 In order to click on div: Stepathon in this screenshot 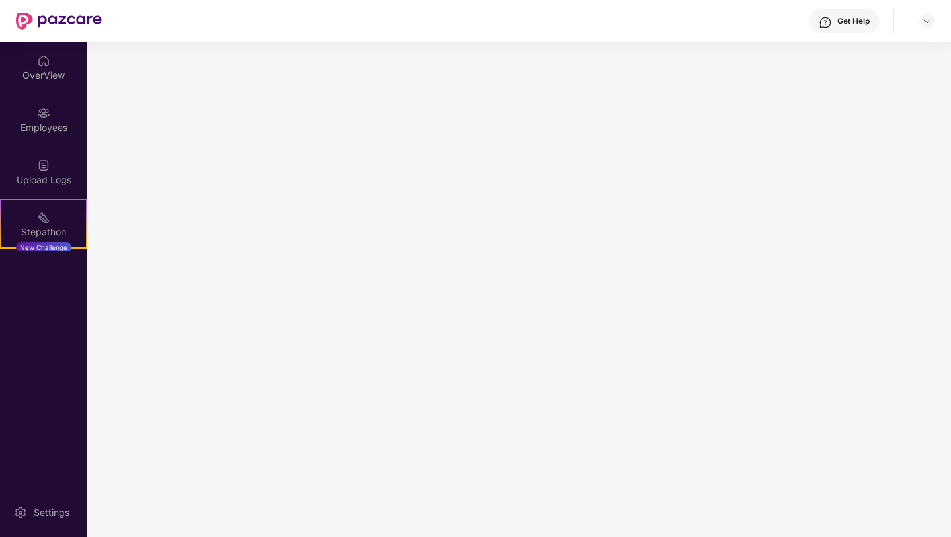, I will do `click(44, 232)`.